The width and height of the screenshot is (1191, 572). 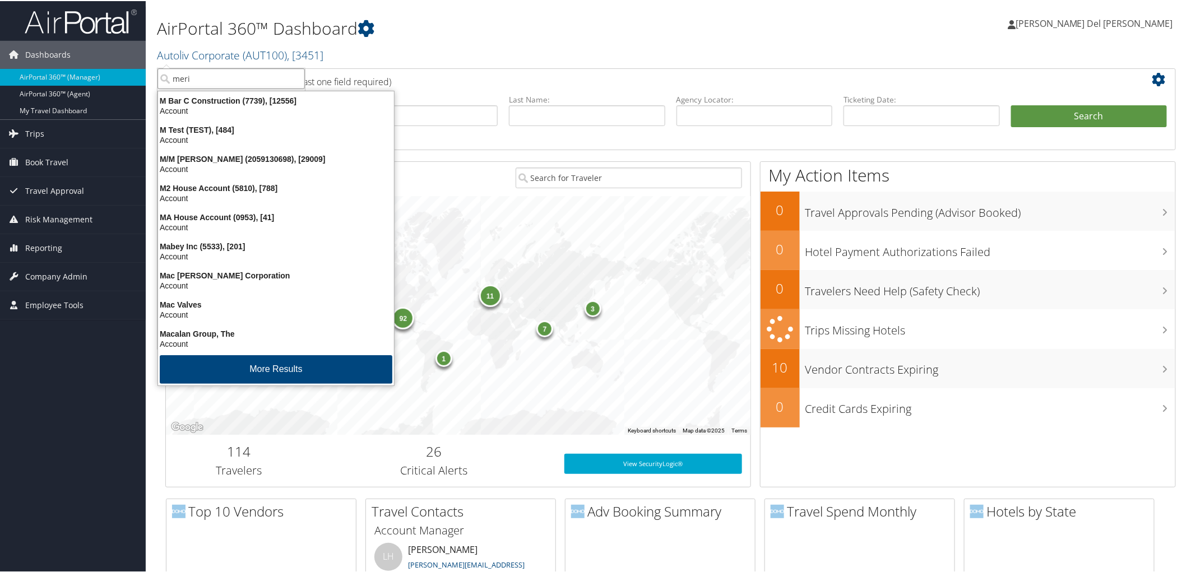 What do you see at coordinates (276, 304) in the screenshot?
I see `div: Mac Valves` at bounding box center [276, 304].